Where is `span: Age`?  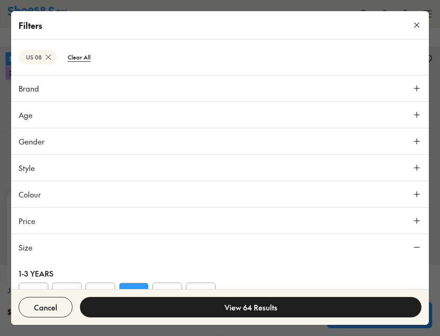
span: Age is located at coordinates (26, 115).